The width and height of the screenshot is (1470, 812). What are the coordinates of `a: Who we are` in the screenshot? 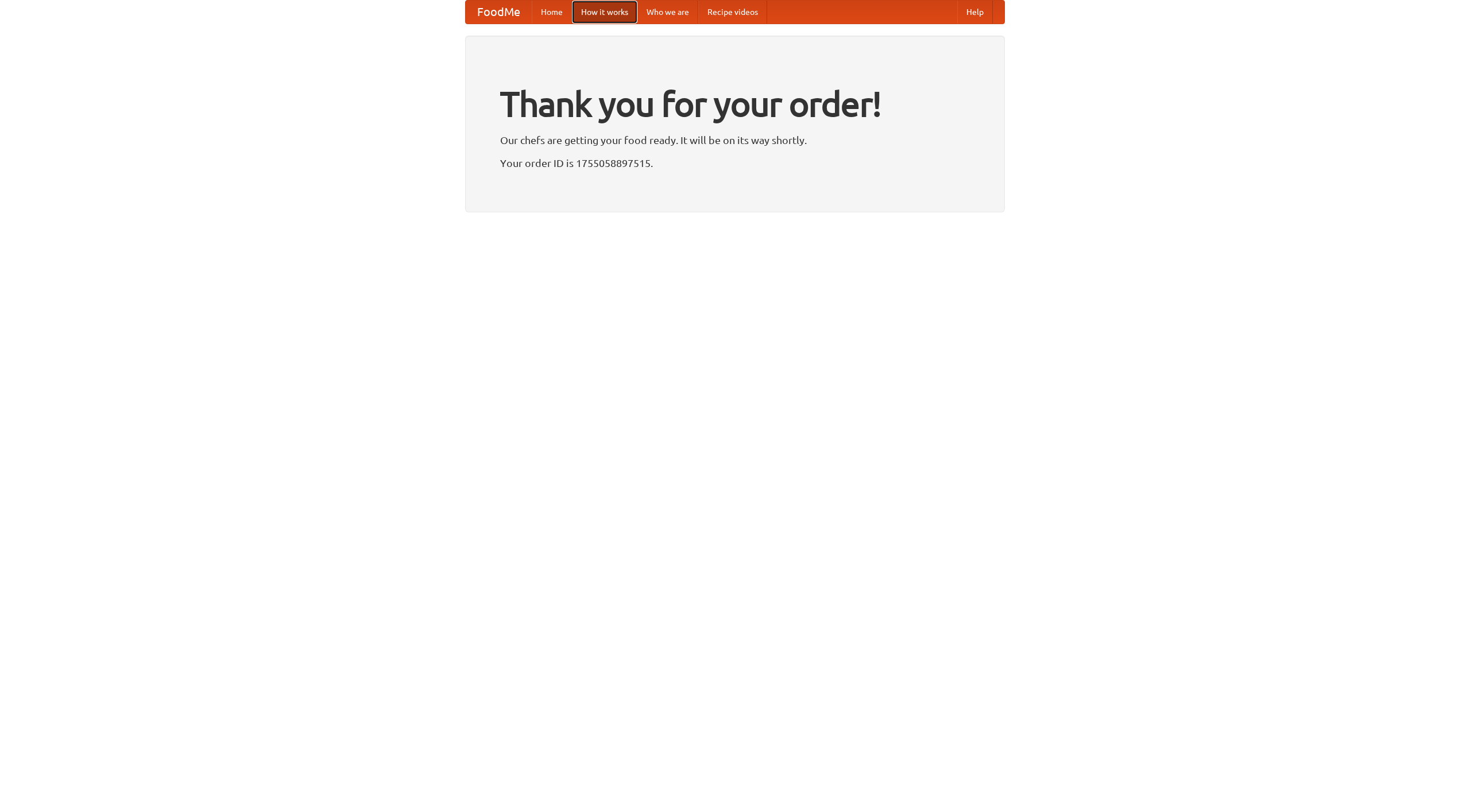 It's located at (667, 12).